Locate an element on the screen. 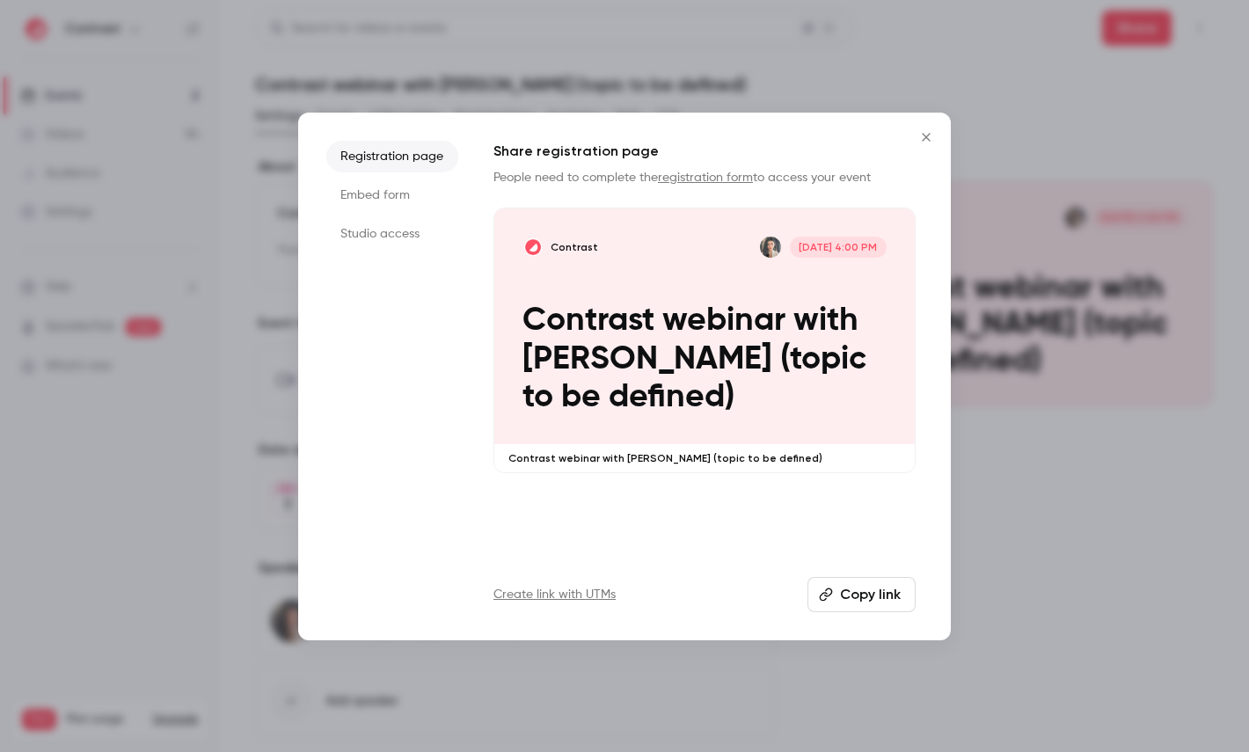 The height and width of the screenshot is (752, 1249). p: People need to complete the to access your event is located at coordinates (705, 178).